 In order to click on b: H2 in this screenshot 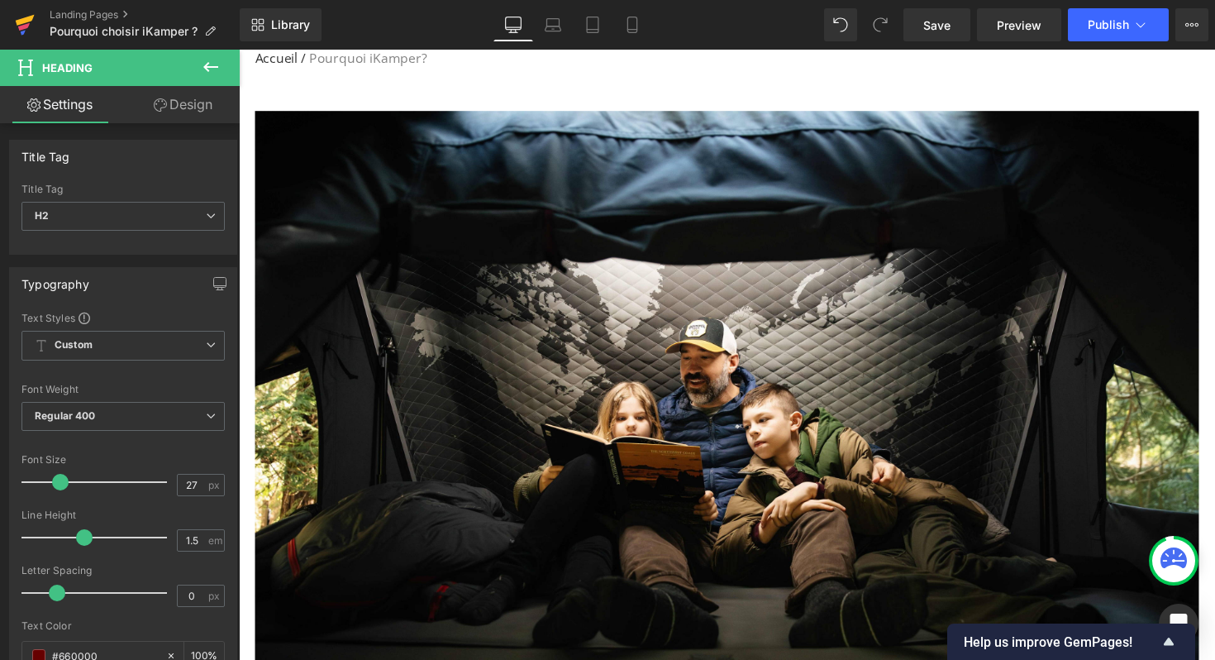, I will do `click(41, 215)`.